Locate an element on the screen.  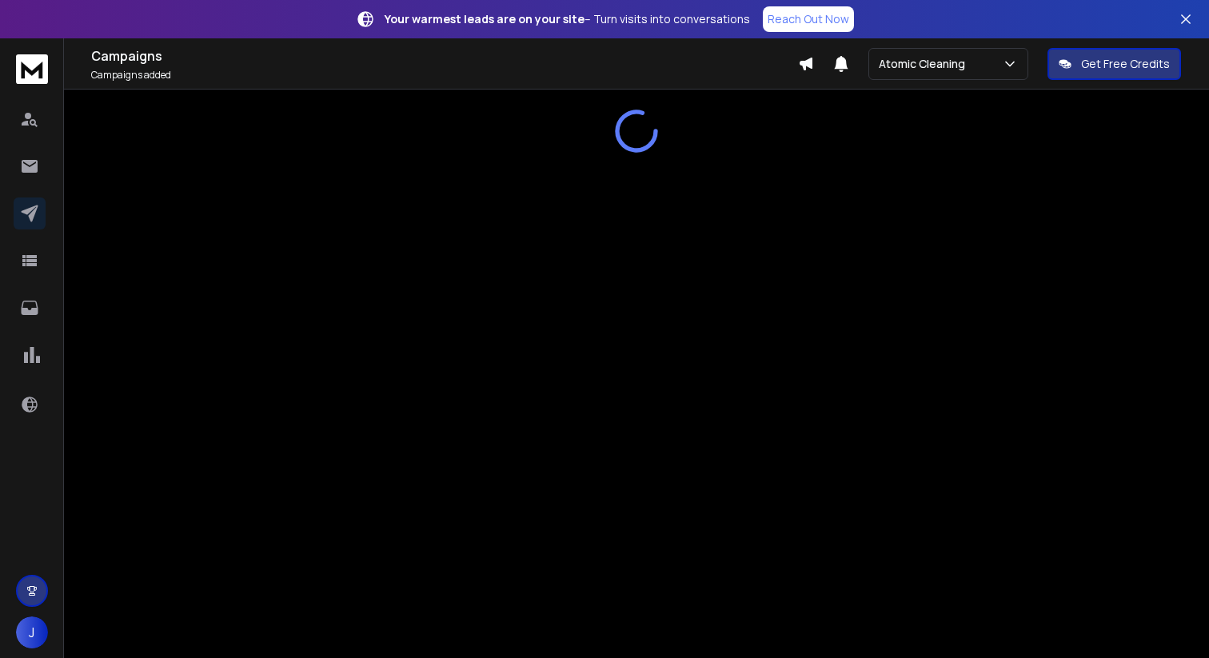
img: logo is located at coordinates (32, 69).